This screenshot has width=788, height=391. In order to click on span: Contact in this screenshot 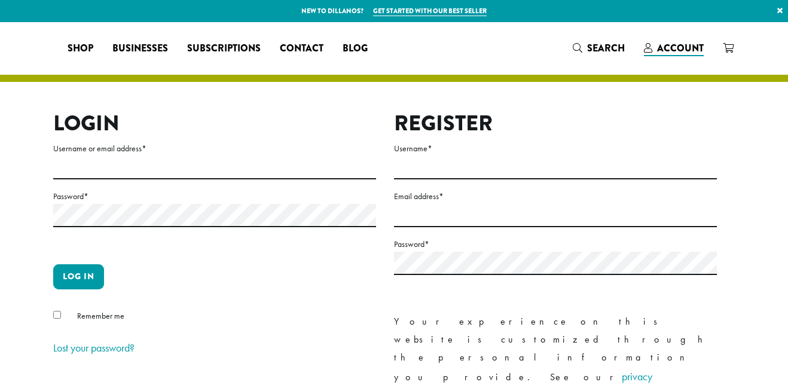, I will do `click(301, 48)`.